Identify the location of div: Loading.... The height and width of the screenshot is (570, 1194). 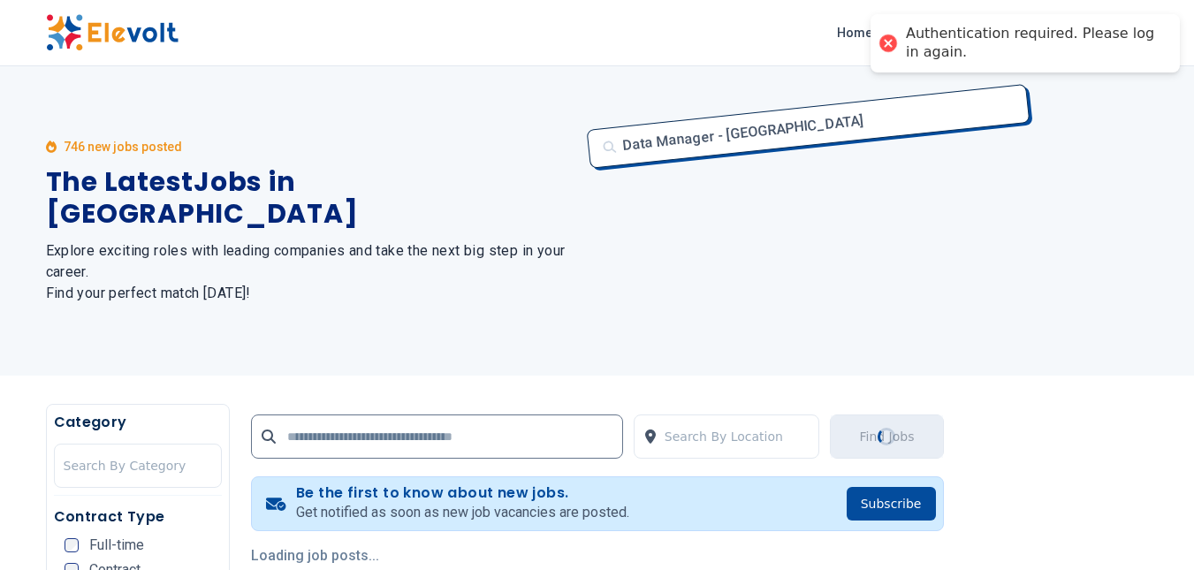
(887, 437).